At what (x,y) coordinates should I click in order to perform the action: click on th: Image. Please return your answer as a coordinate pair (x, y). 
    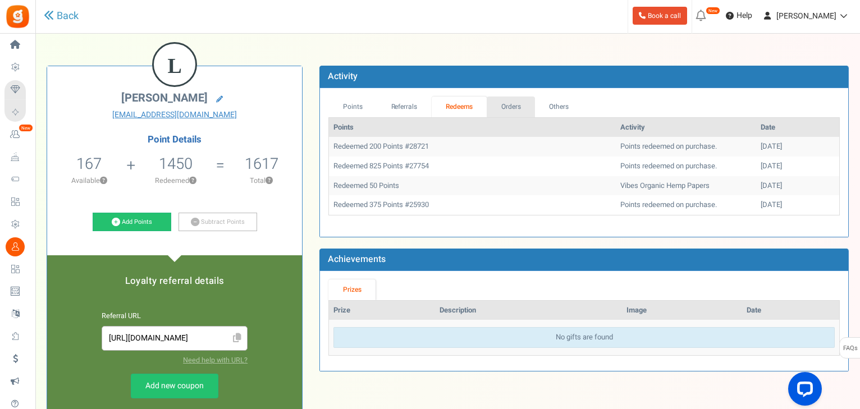
    Looking at the image, I should click on (682, 311).